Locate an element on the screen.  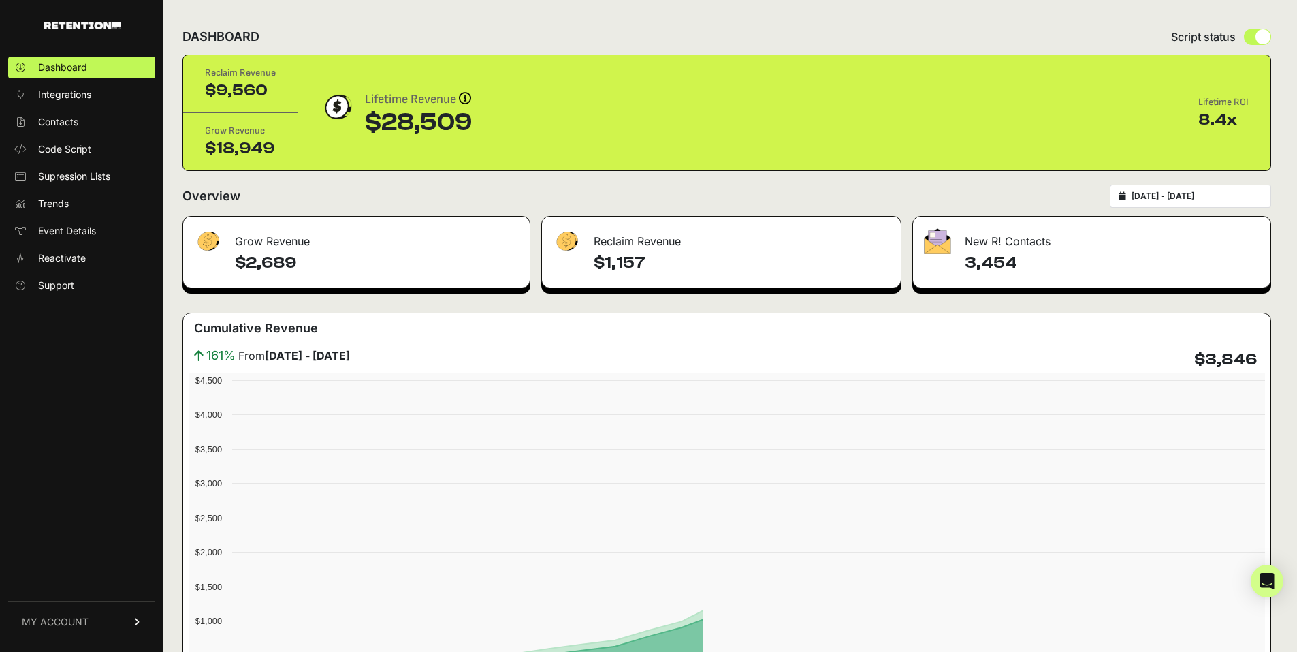
h4: $3,846 is located at coordinates (1226, 359).